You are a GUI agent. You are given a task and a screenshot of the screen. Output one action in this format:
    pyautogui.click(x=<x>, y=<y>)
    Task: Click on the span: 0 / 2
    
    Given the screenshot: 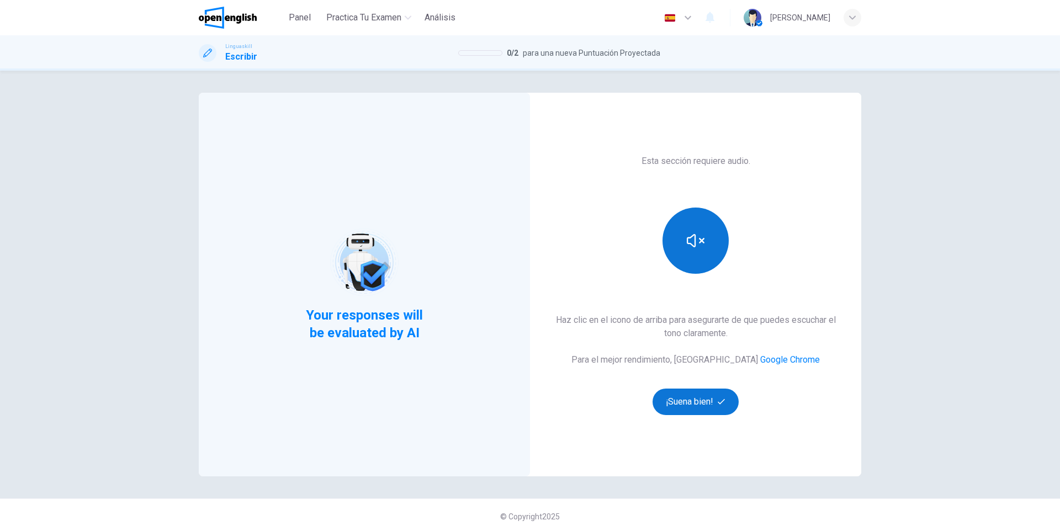 What is the action you would take?
    pyautogui.click(x=512, y=53)
    